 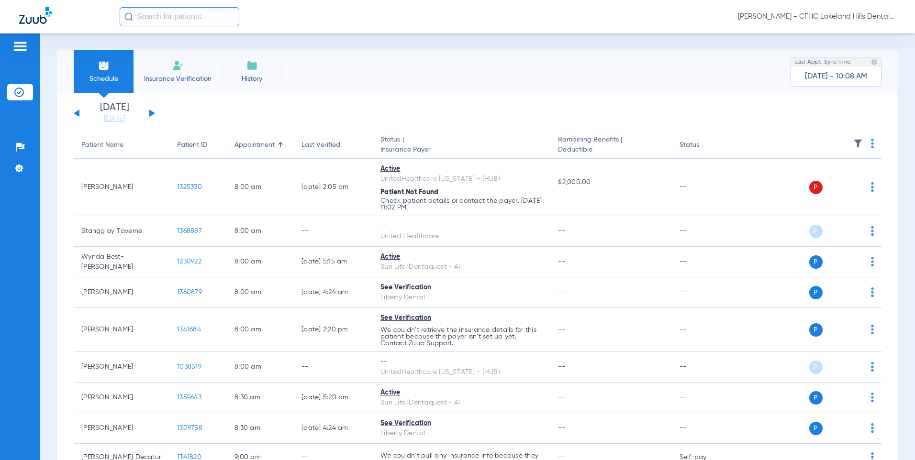 What do you see at coordinates (122, 232) in the screenshot?
I see `td: Stangglay Taverne` at bounding box center [122, 232].